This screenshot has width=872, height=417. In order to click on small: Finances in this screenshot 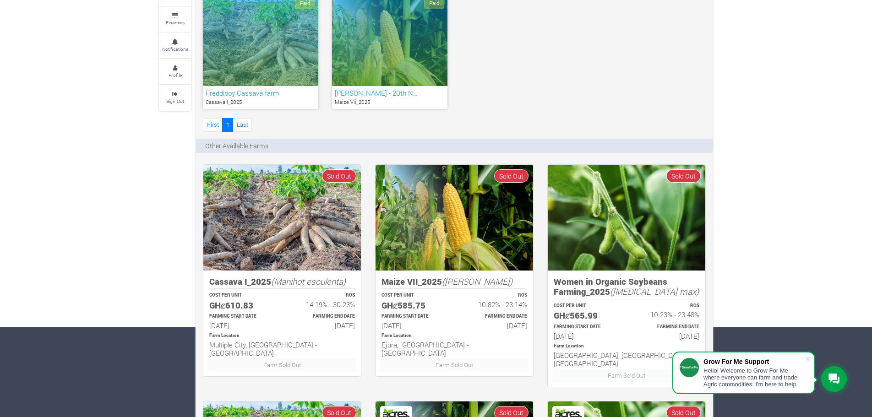, I will do `click(175, 22)`.